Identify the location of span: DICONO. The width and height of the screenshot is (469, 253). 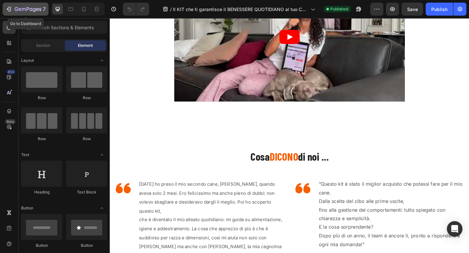
(189, 150).